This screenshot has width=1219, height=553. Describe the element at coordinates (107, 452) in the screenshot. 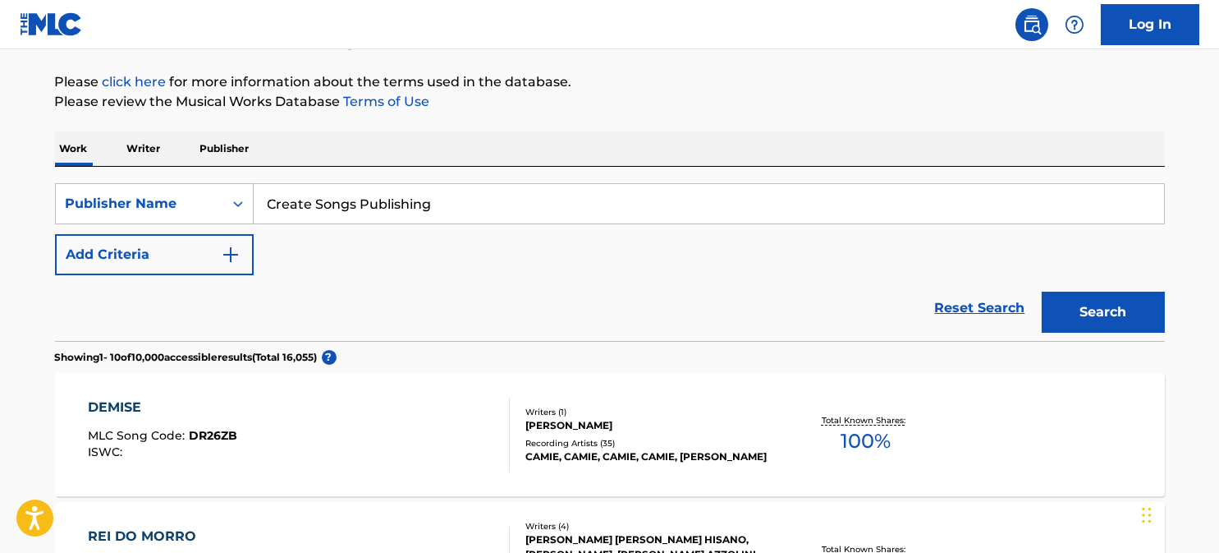

I see `span: ISWC :` at that location.